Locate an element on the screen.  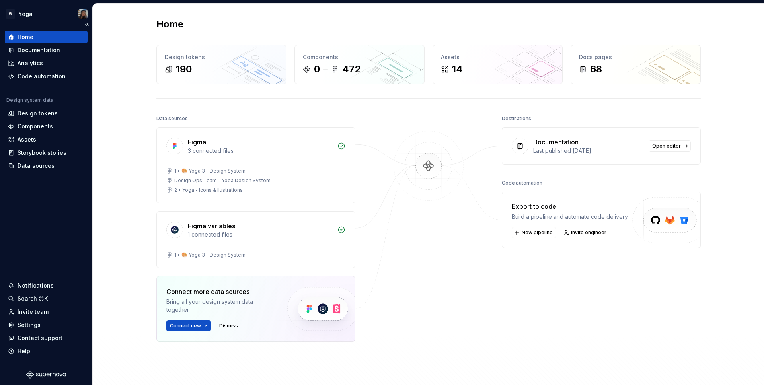
div: Yoga is located at coordinates (25, 14).